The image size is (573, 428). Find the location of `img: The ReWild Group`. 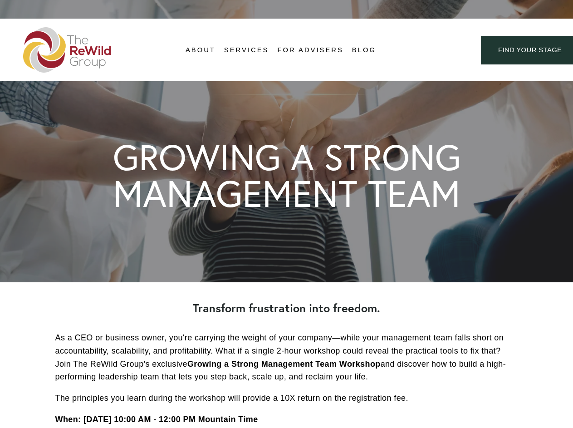

img: The ReWild Group is located at coordinates (68, 50).